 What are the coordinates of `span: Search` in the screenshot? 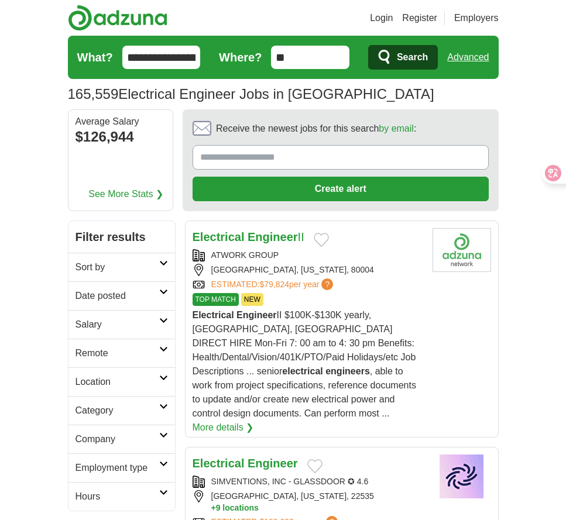 It's located at (412, 57).